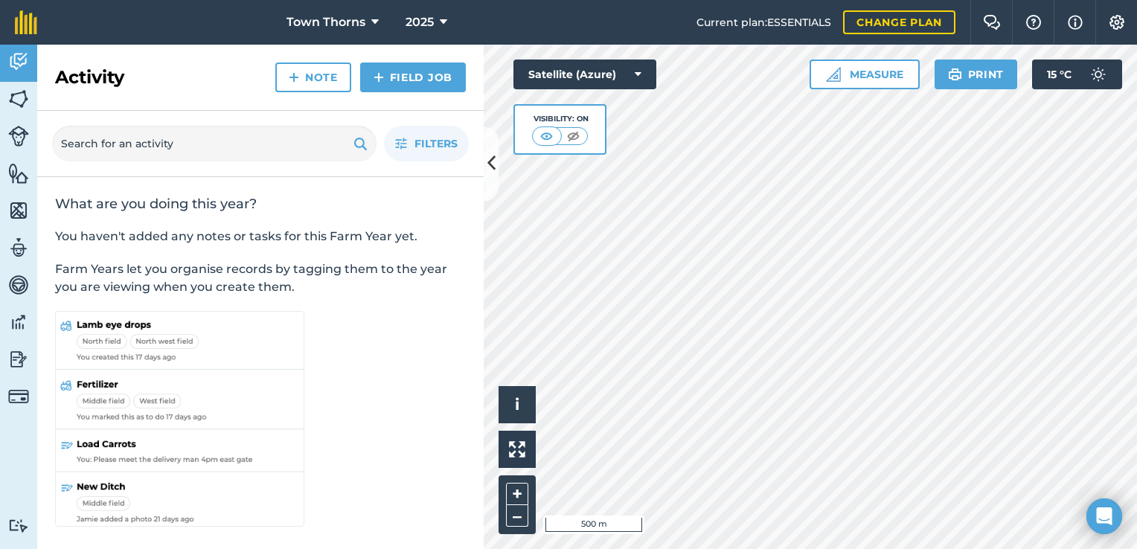  I want to click on span: Town Thorns, so click(326, 22).